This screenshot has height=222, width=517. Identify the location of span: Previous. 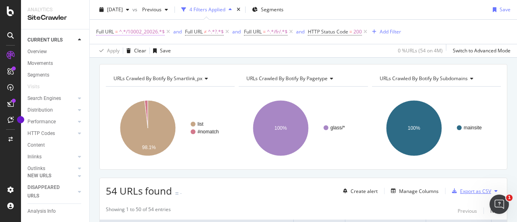
(150, 9).